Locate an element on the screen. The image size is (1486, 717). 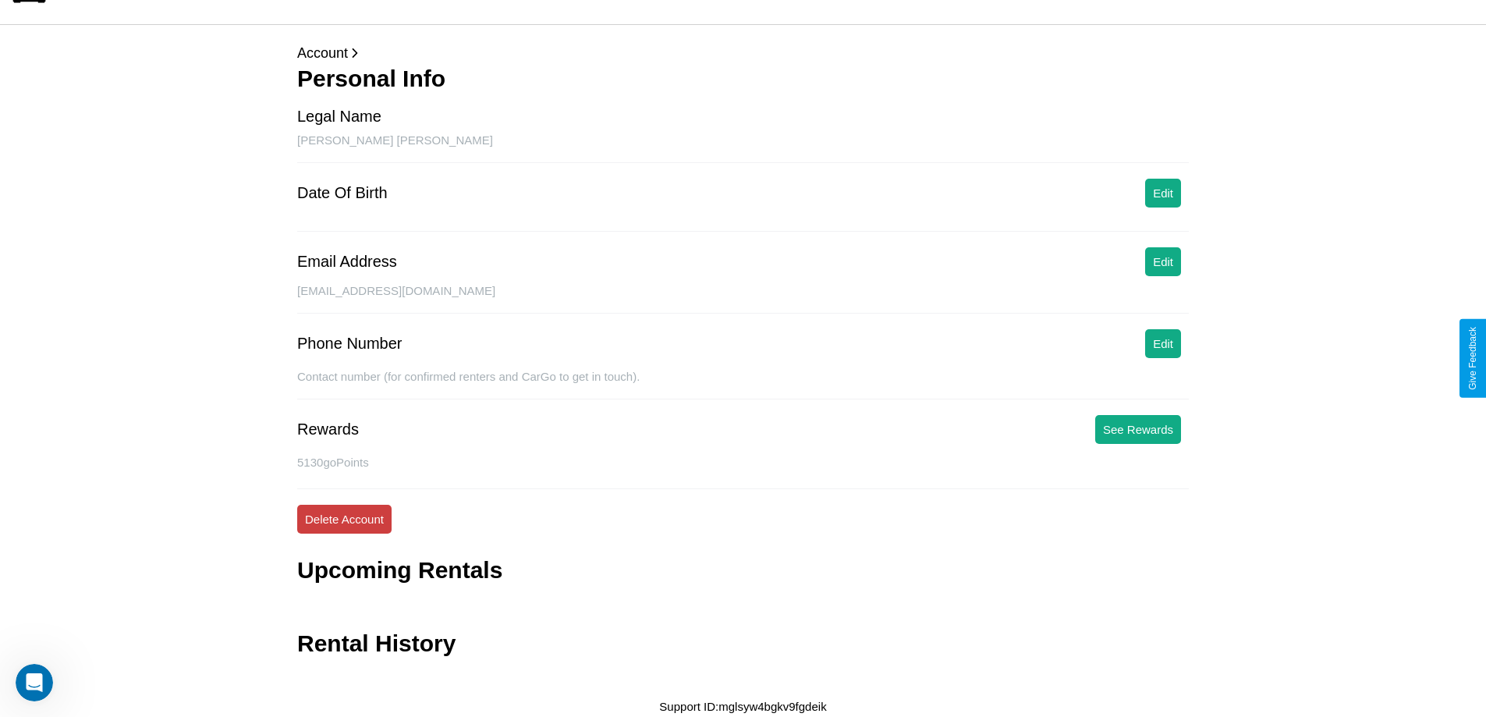
div: Phone Number is located at coordinates (349, 343).